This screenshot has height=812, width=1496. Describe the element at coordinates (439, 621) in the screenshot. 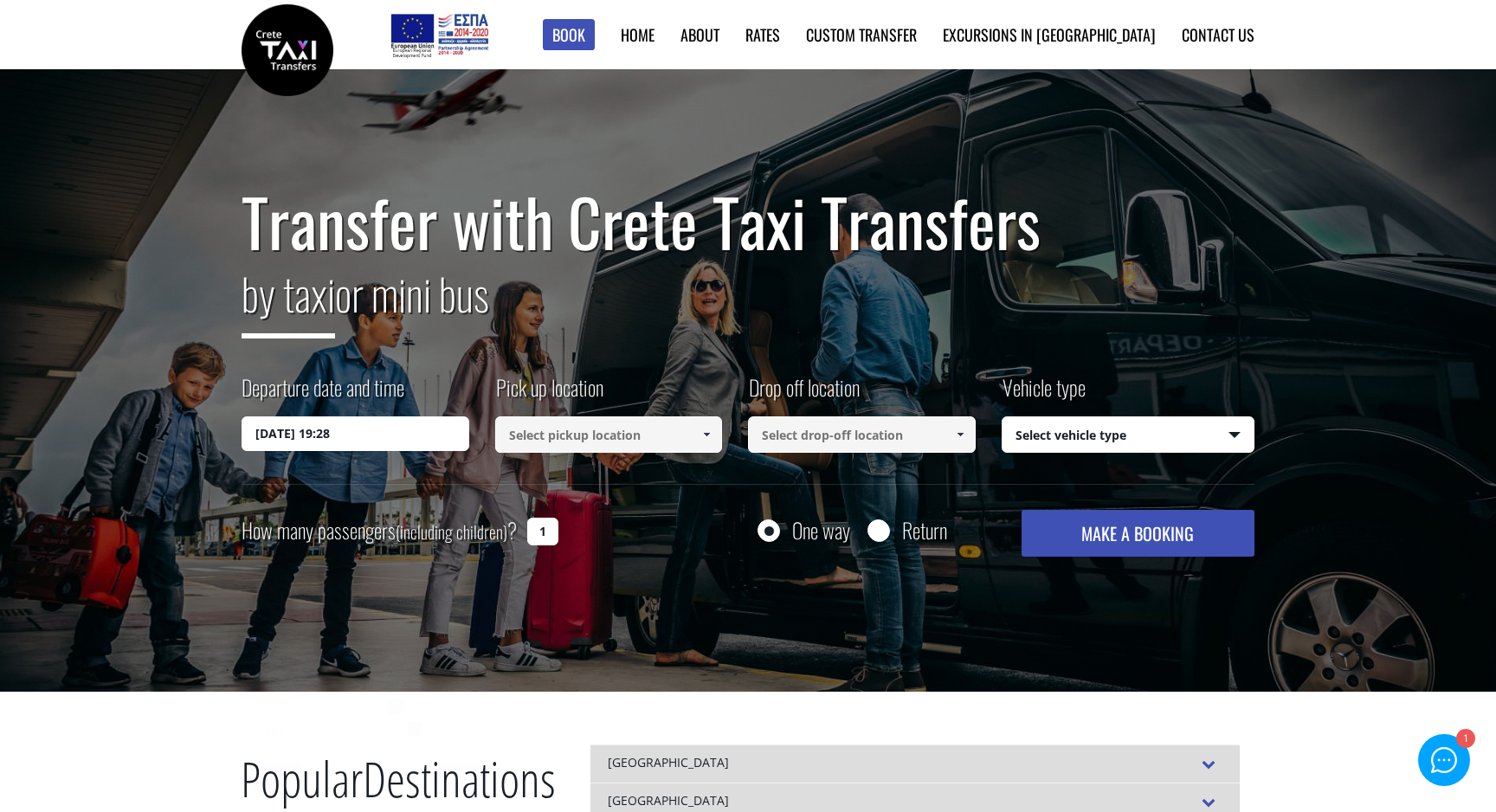

I see `a: 27` at that location.